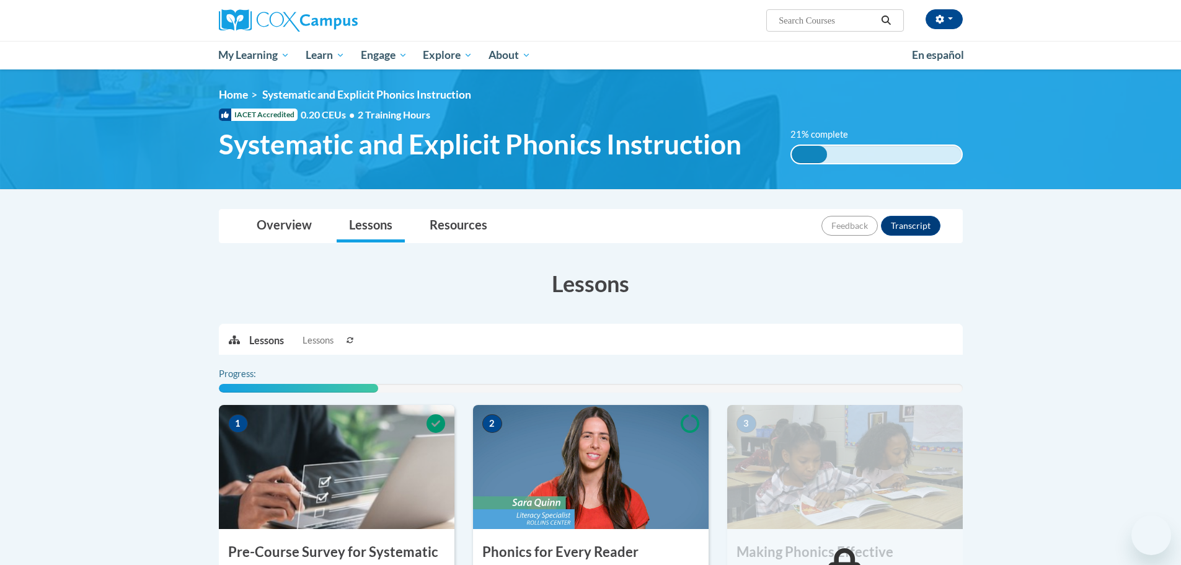  I want to click on span: IACET Accredited, so click(258, 115).